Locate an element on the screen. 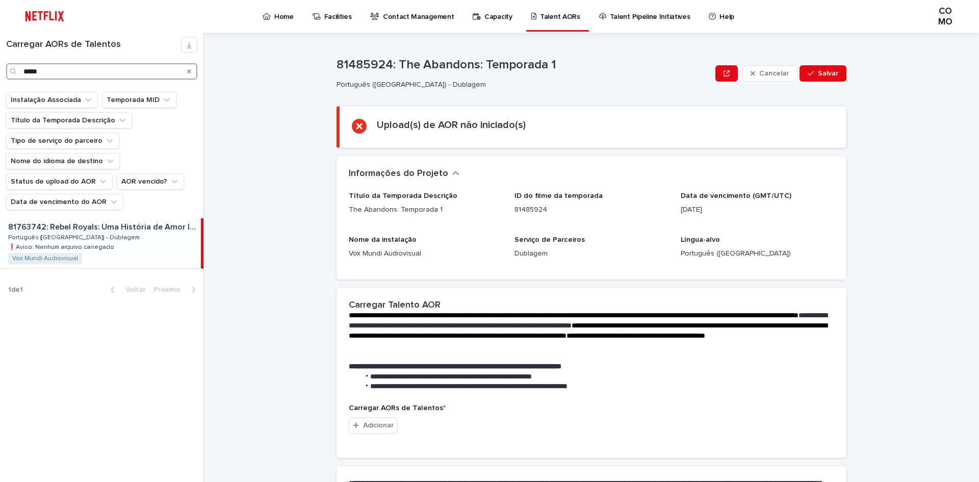  font: Cancelar is located at coordinates (774, 73).